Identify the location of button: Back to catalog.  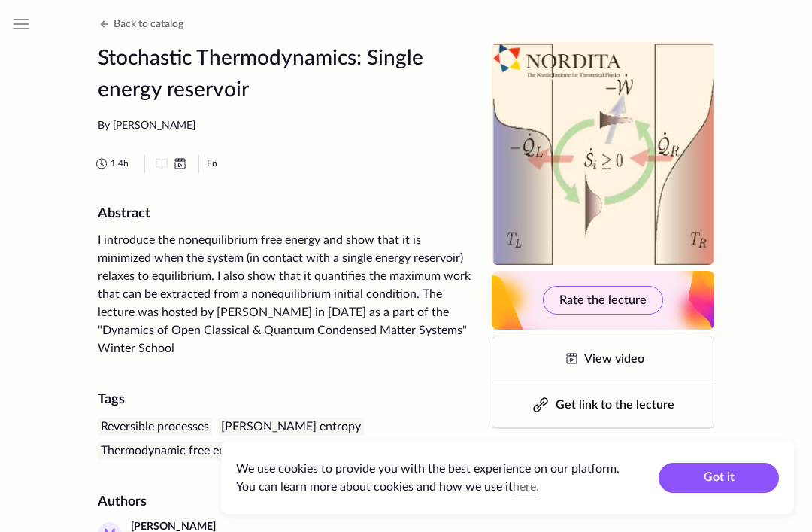
(139, 24).